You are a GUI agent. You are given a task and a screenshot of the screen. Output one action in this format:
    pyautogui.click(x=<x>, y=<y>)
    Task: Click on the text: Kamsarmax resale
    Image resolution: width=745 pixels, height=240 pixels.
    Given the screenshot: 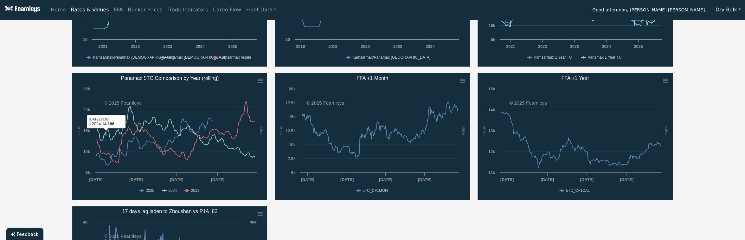 What is the action you would take?
    pyautogui.click(x=235, y=57)
    